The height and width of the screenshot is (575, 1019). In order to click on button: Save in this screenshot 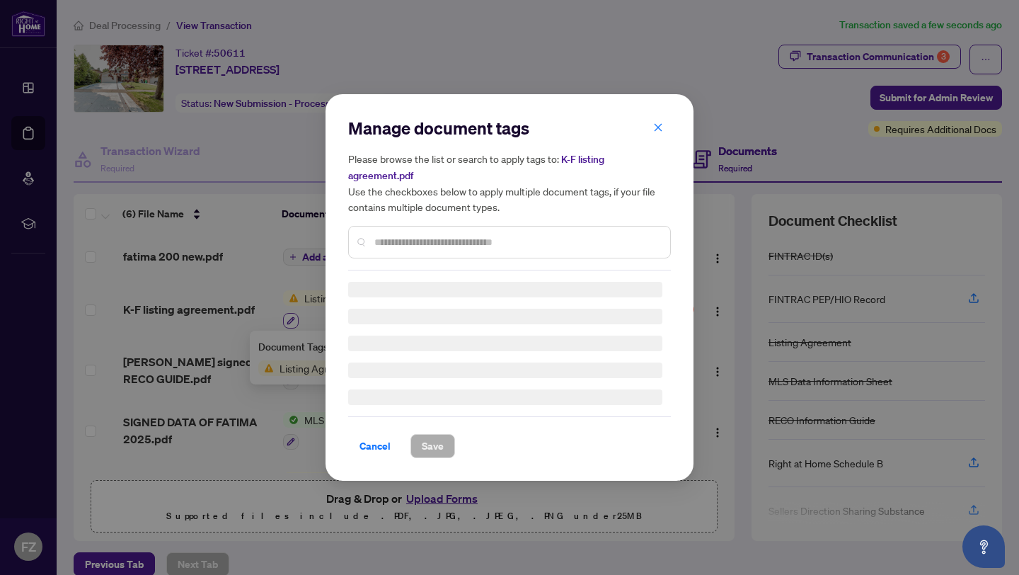, I will do `click(432, 446)`.